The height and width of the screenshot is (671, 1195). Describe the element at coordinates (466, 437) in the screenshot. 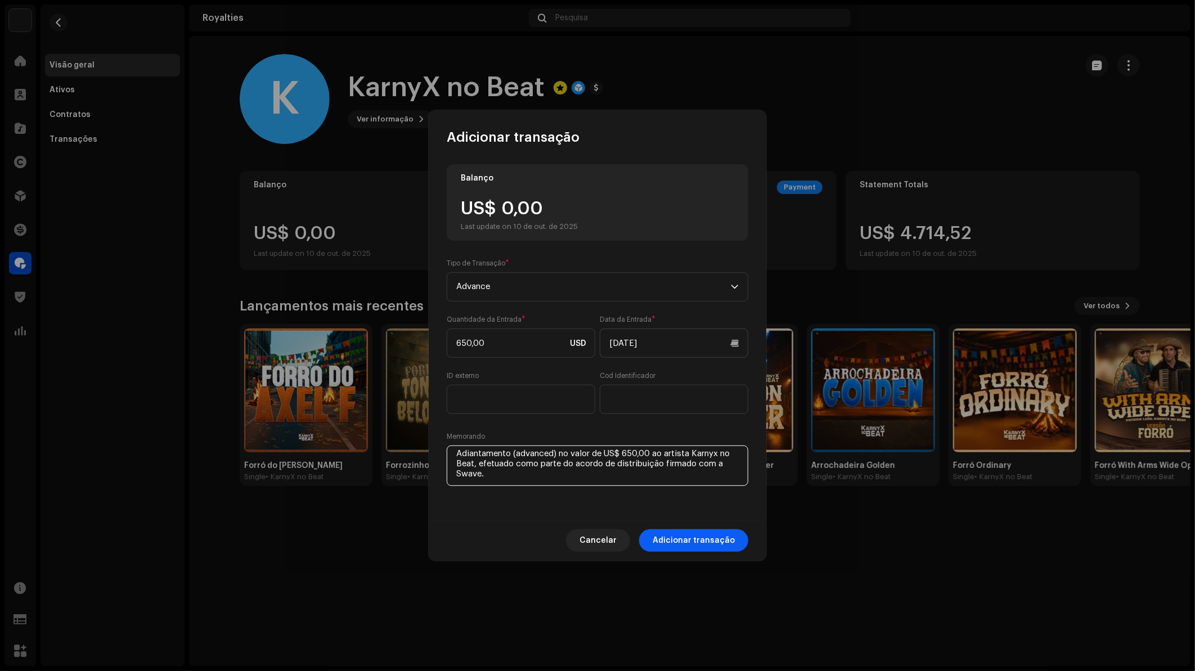

I see `label: Memorando` at that location.